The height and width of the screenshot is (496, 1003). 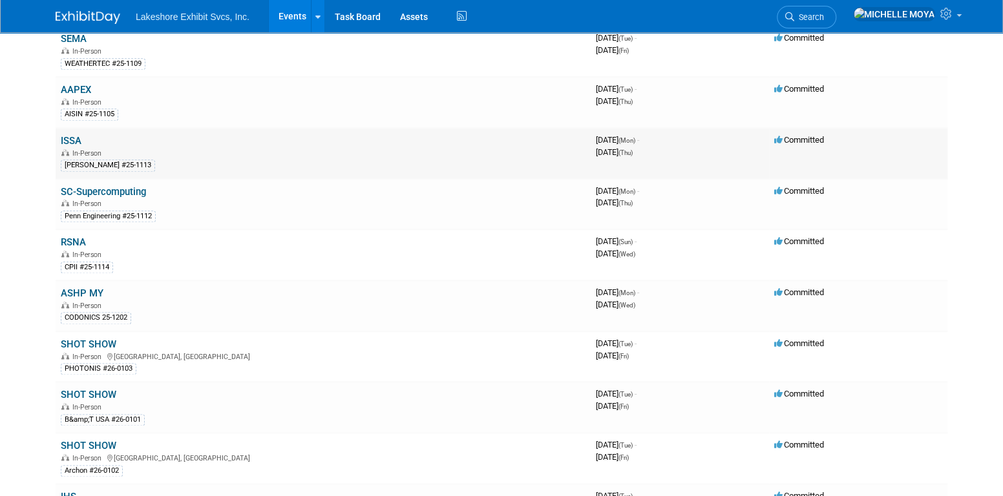 I want to click on a: SEMA, so click(x=74, y=39).